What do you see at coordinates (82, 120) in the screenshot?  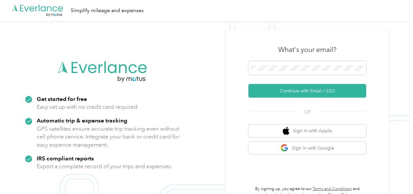 I see `strong: Automatic trip & expense tracking` at bounding box center [82, 120].